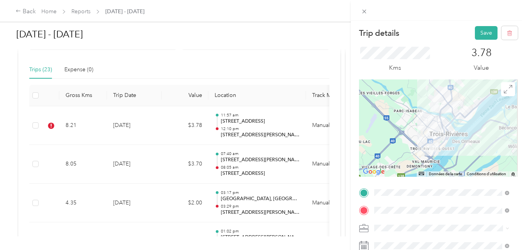 The height and width of the screenshot is (250, 526). What do you see at coordinates (421, 174) in the screenshot?
I see `button: Raccourcis-clavier` at bounding box center [421, 174].